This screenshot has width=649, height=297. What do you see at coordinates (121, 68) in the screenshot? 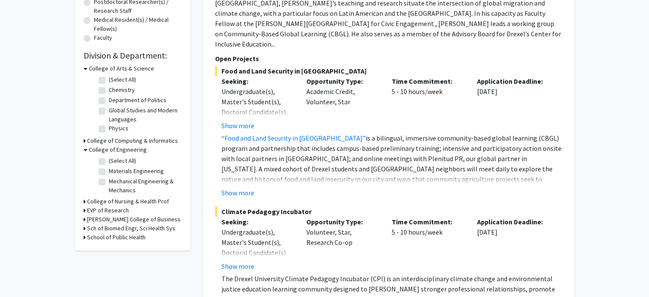
I see `h3: College of Arts & Science` at bounding box center [121, 68].